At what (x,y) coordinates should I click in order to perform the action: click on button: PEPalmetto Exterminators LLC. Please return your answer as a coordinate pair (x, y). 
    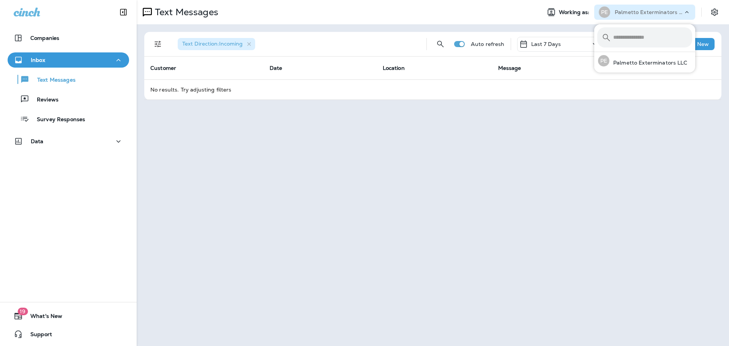
    Looking at the image, I should click on (645, 61).